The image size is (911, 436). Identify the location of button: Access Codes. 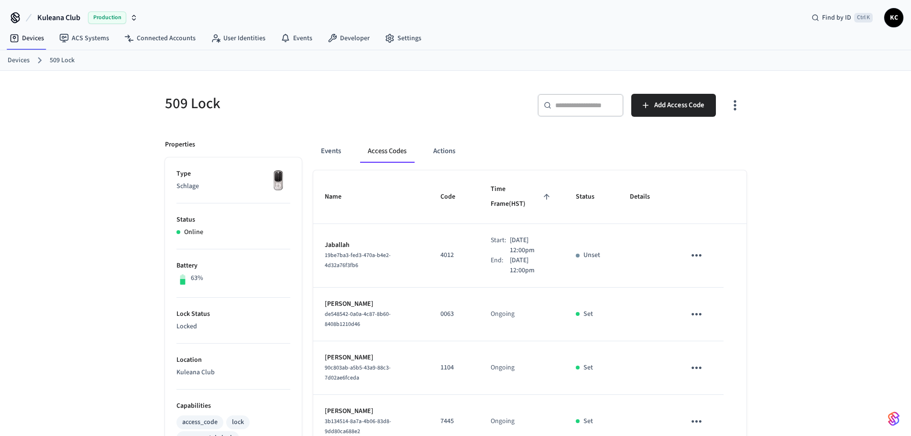
(387, 151).